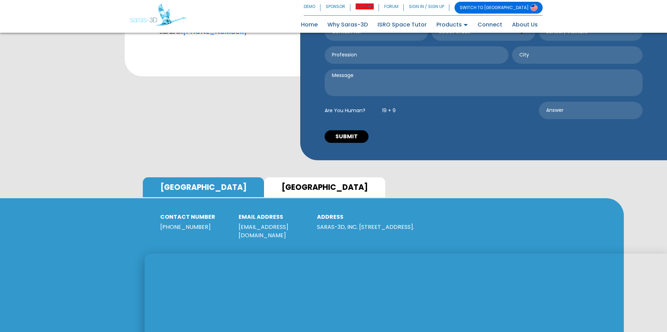 This screenshot has width=667, height=332. Describe the element at coordinates (347, 137) in the screenshot. I see `button: SUBMIT` at that location.